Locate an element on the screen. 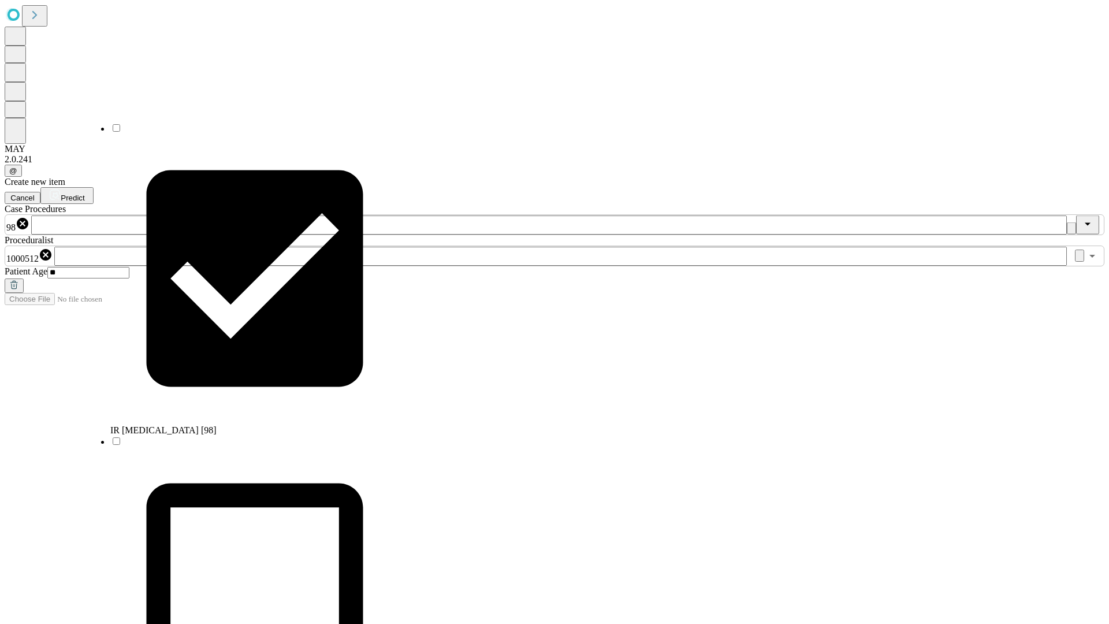 This screenshot has height=624, width=1109. span: 98 is located at coordinates (11, 227).